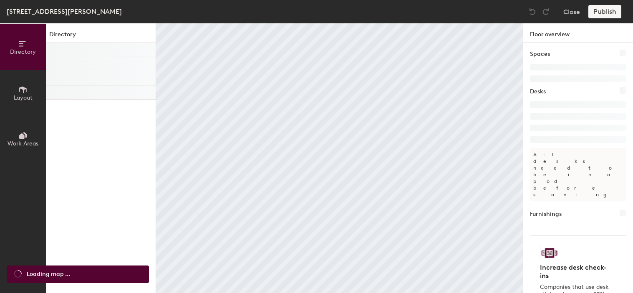  I want to click on h1: Spaces, so click(540, 54).